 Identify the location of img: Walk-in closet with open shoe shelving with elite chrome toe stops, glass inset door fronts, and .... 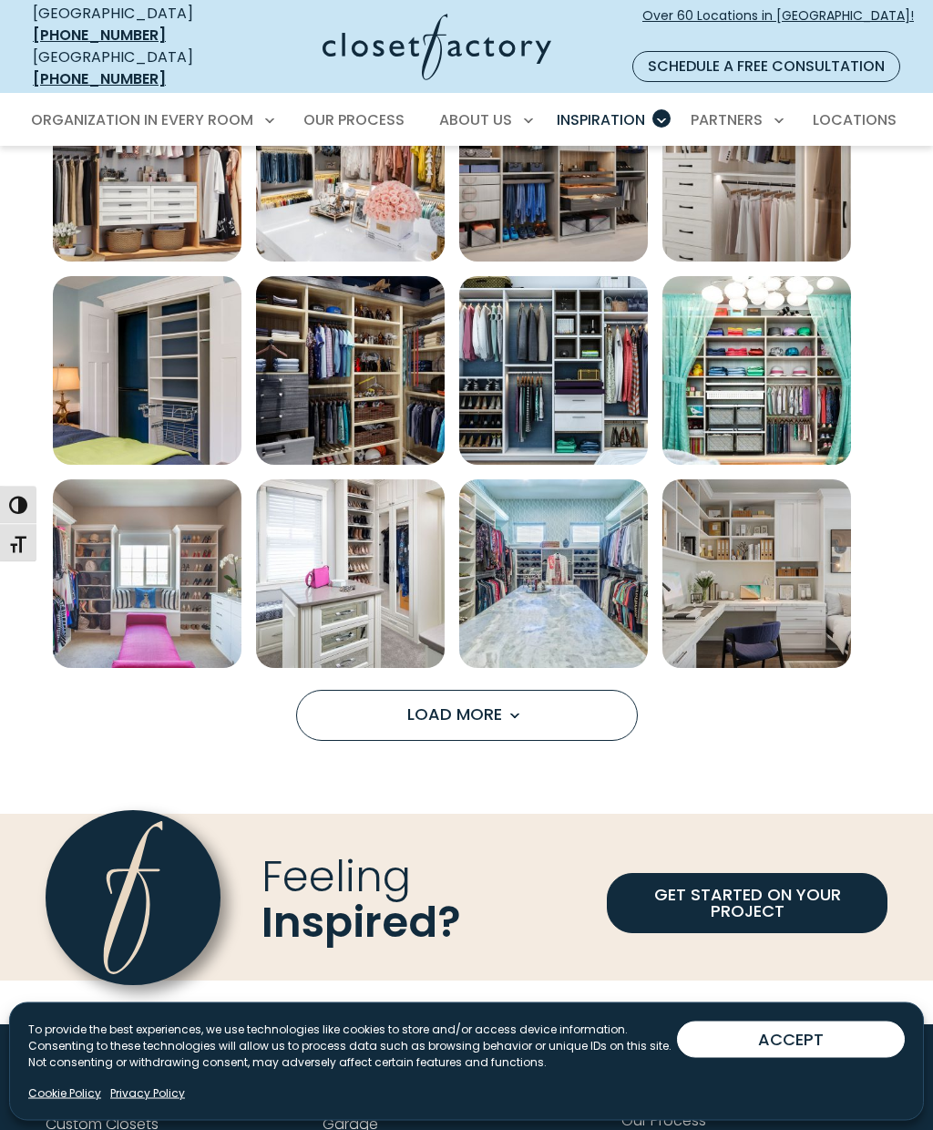
(350, 574).